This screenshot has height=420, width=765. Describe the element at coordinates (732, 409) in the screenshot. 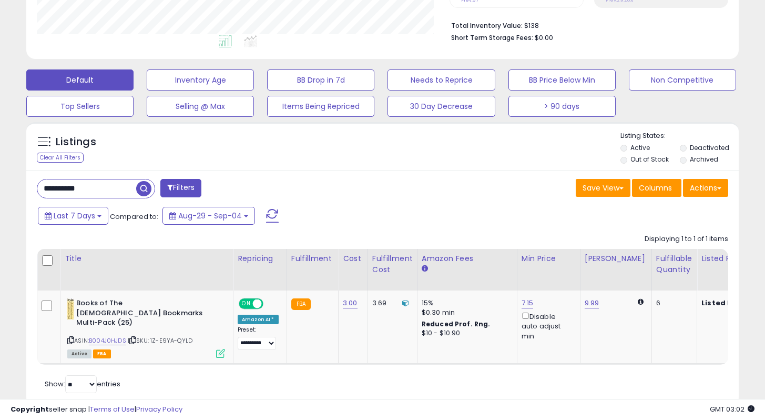

I see `span: 2025-09-12 03:02 GMT` at that location.